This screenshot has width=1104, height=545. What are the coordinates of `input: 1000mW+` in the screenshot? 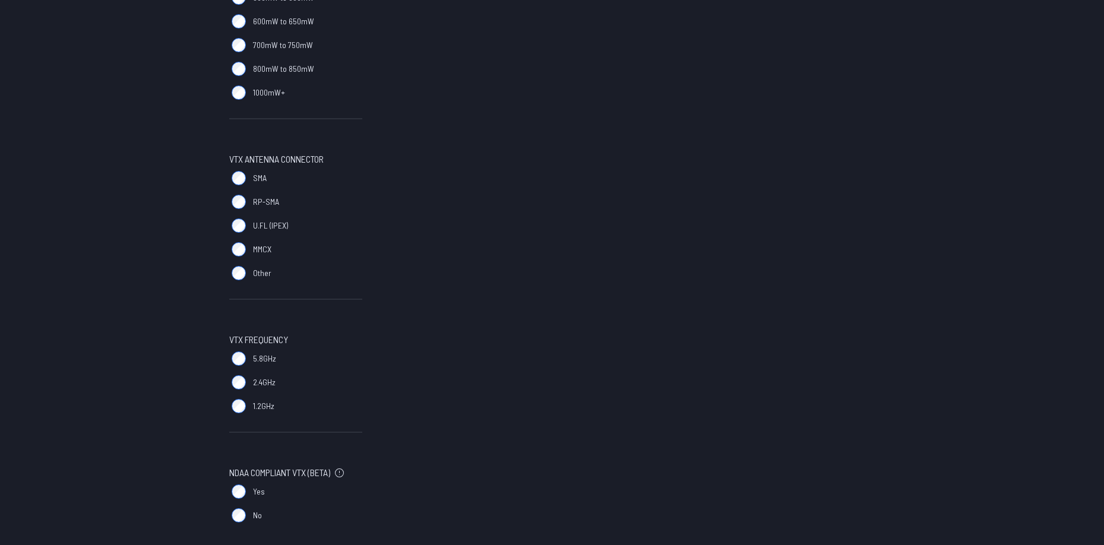 It's located at (239, 93).